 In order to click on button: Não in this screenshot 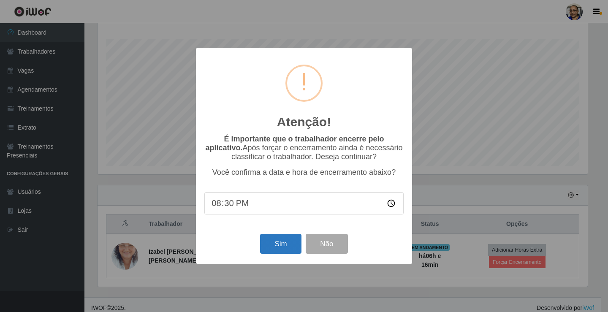, I will do `click(326, 244)`.